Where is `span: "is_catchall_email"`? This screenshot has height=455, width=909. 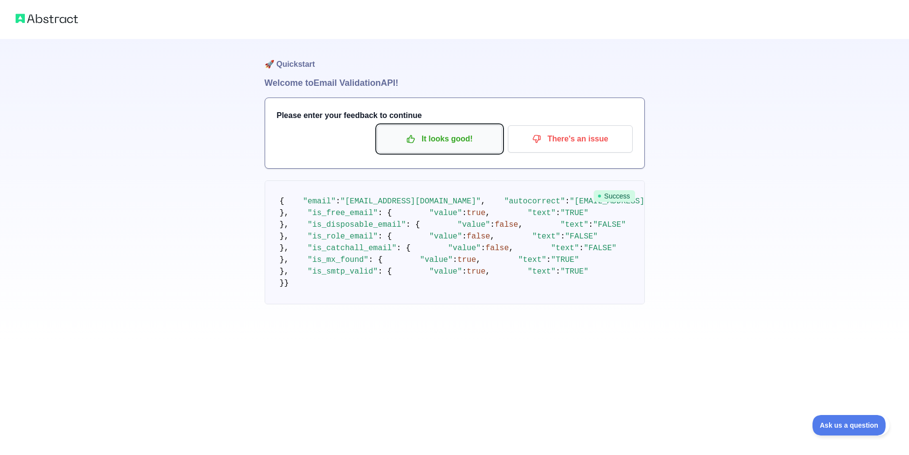
span: "is_catchall_email" is located at coordinates (352, 248).